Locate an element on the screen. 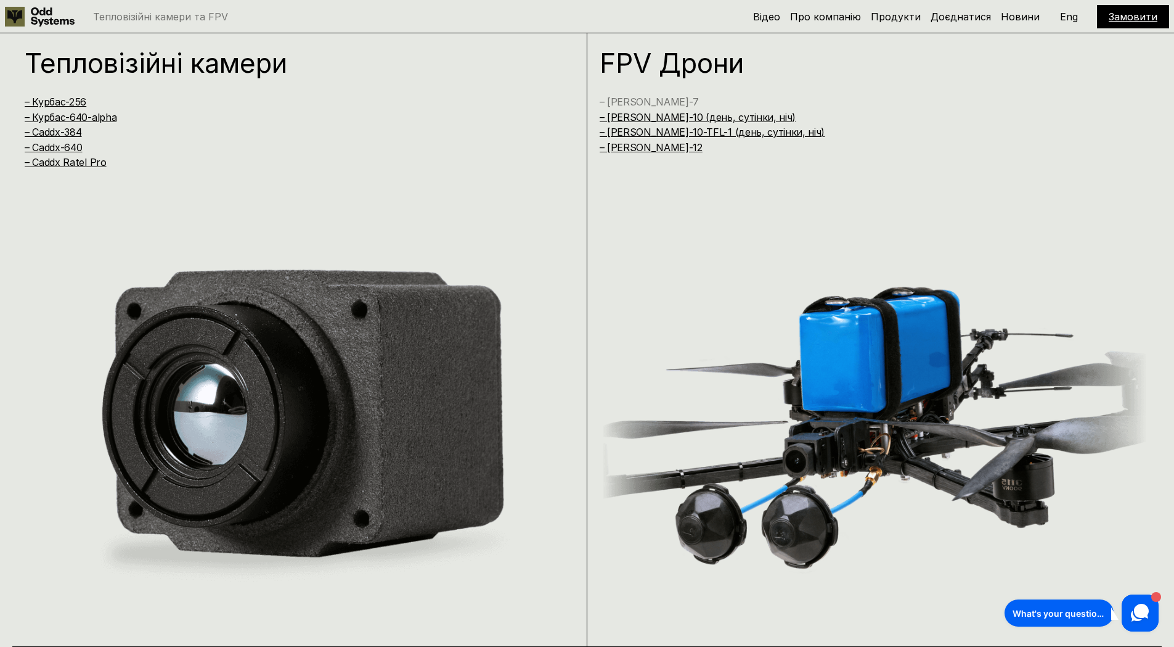 Image resolution: width=1174 pixels, height=647 pixels. a: – Caddx Ratel Pro is located at coordinates (65, 162).